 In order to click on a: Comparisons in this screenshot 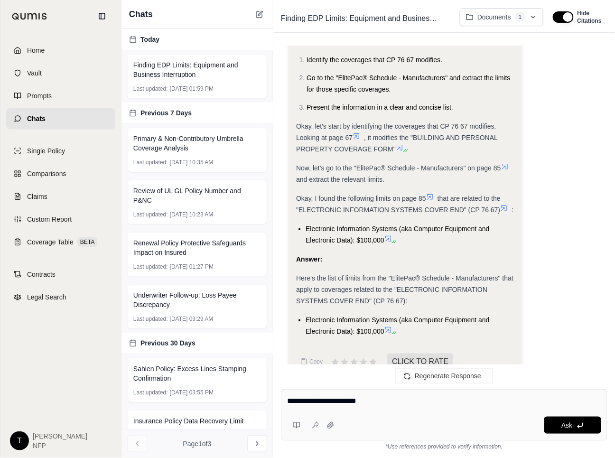, I will do `click(61, 174)`.